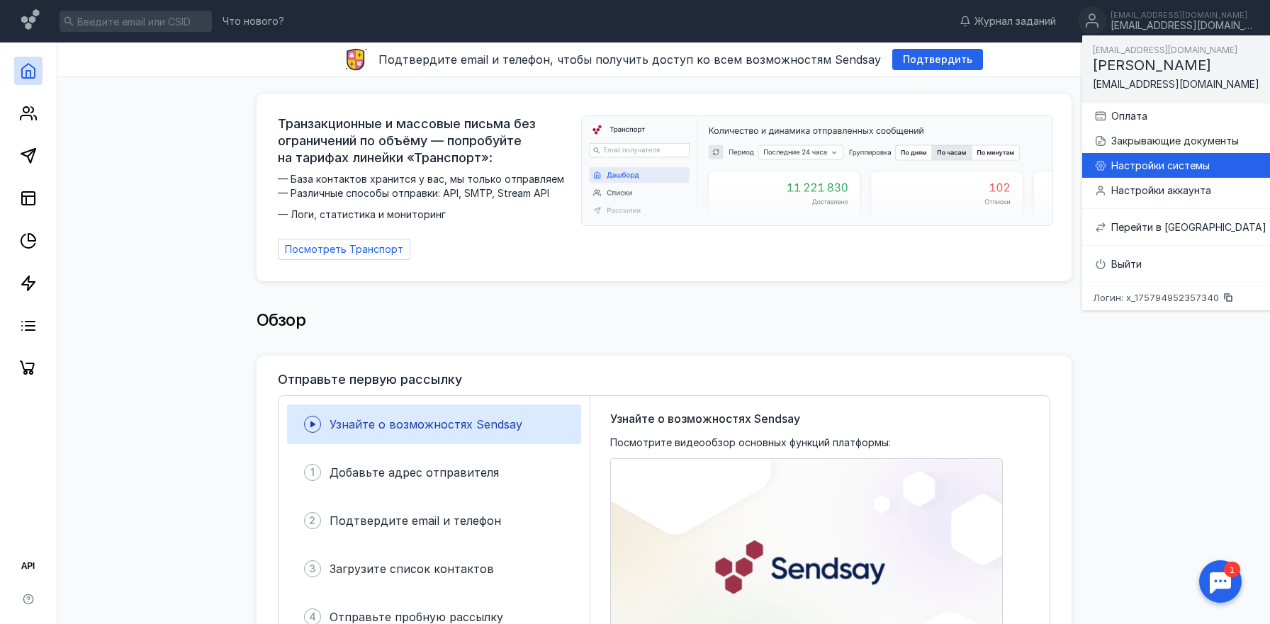 This screenshot has width=1270, height=624. What do you see at coordinates (412, 569) in the screenshot?
I see `span: Загрузите список контактов` at bounding box center [412, 569].